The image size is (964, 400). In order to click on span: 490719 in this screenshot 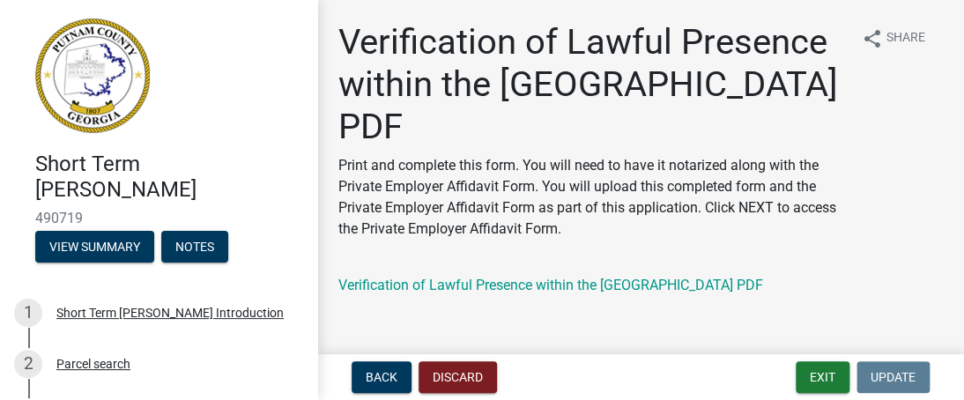, I will do `click(159, 218)`.